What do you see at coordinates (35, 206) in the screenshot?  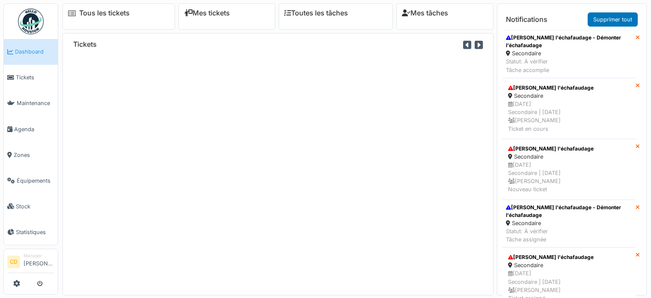 I see `span: Stock` at bounding box center [35, 206].